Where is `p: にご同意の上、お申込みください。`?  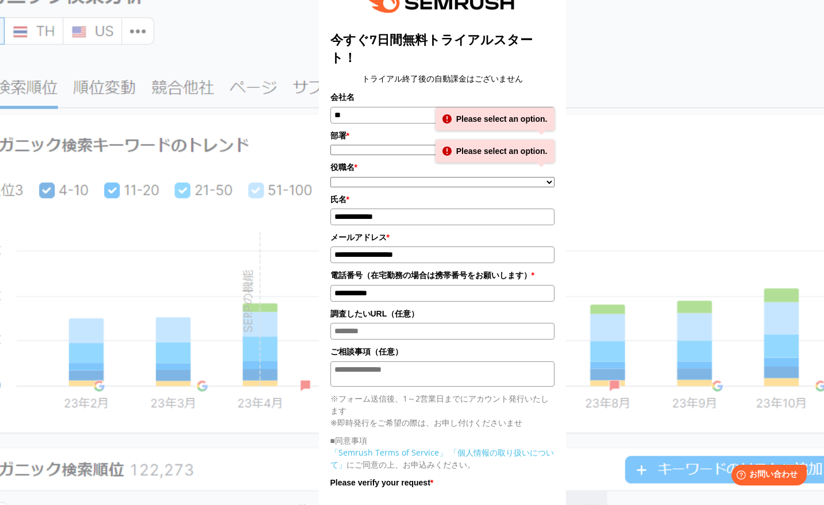 p: にご同意の上、お申込みください。 is located at coordinates (443, 459).